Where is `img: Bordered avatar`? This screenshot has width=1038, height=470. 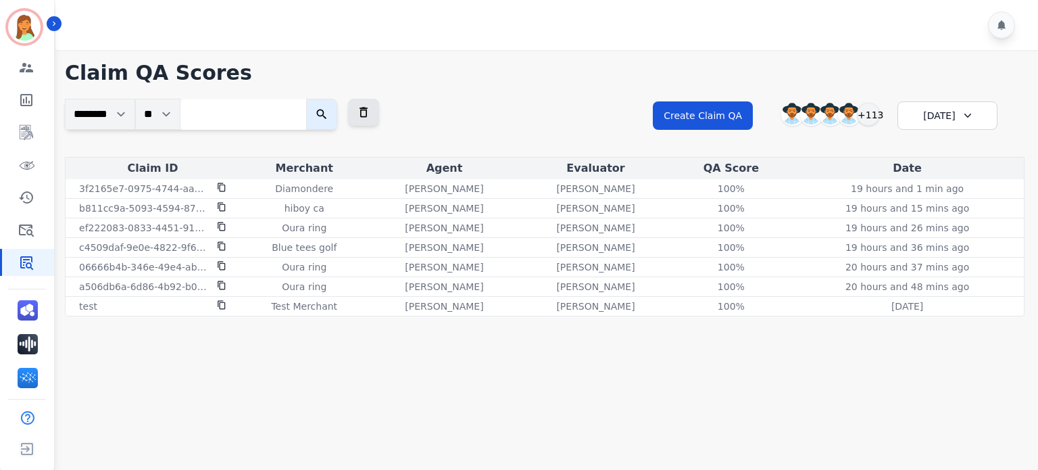
img: Bordered avatar is located at coordinates (24, 27).